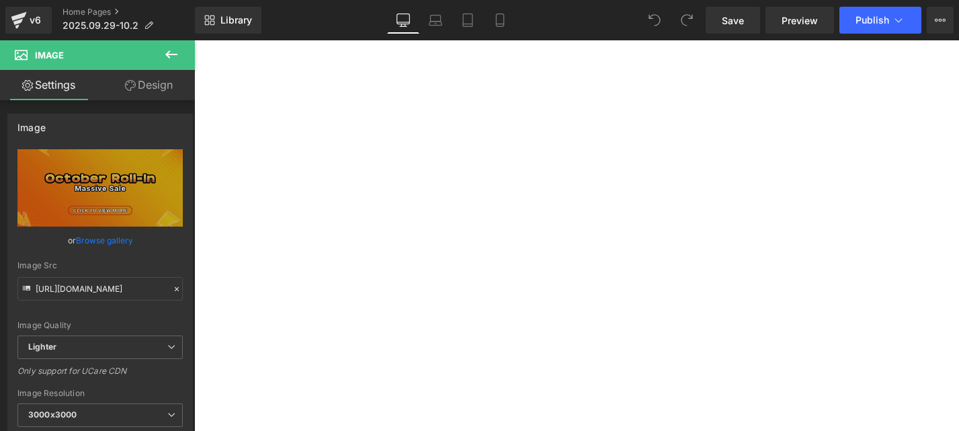 The width and height of the screenshot is (959, 431). What do you see at coordinates (403, 20) in the screenshot?
I see `a: Desktop` at bounding box center [403, 20].